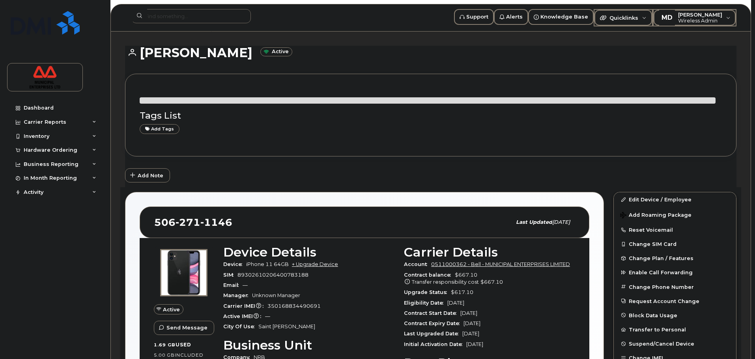 This screenshot has height=359, width=755. Describe the element at coordinates (433, 334) in the screenshot. I see `span: Last Upgraded Date` at that location.